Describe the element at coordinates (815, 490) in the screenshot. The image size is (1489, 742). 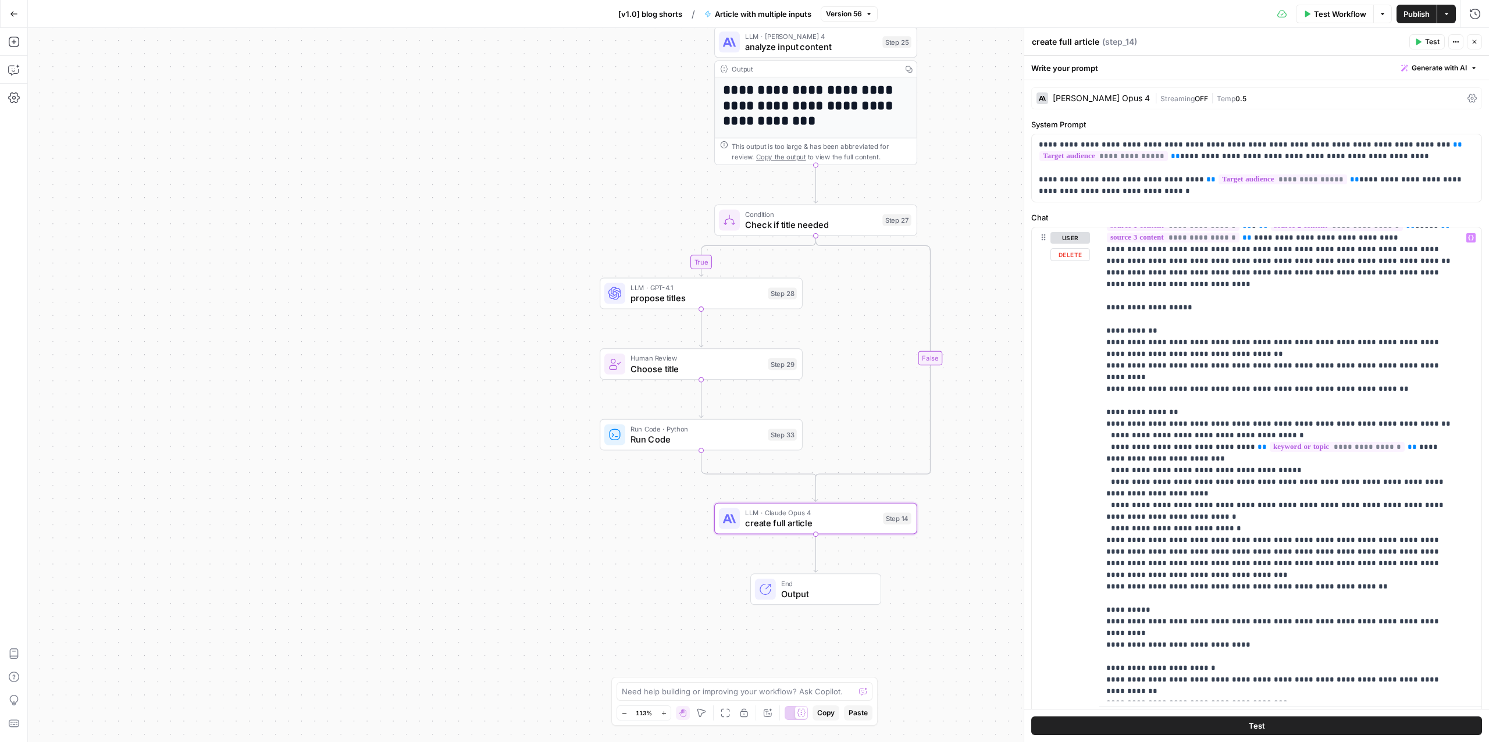
I see `g: Edge from step_27-conditional-end to step_14` at that location.